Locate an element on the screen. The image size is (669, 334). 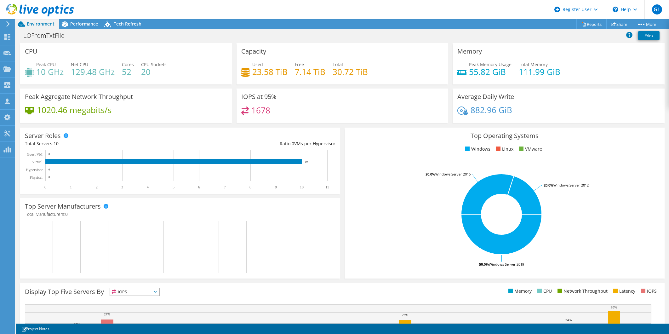
span: Peak CPU is located at coordinates (46, 64).